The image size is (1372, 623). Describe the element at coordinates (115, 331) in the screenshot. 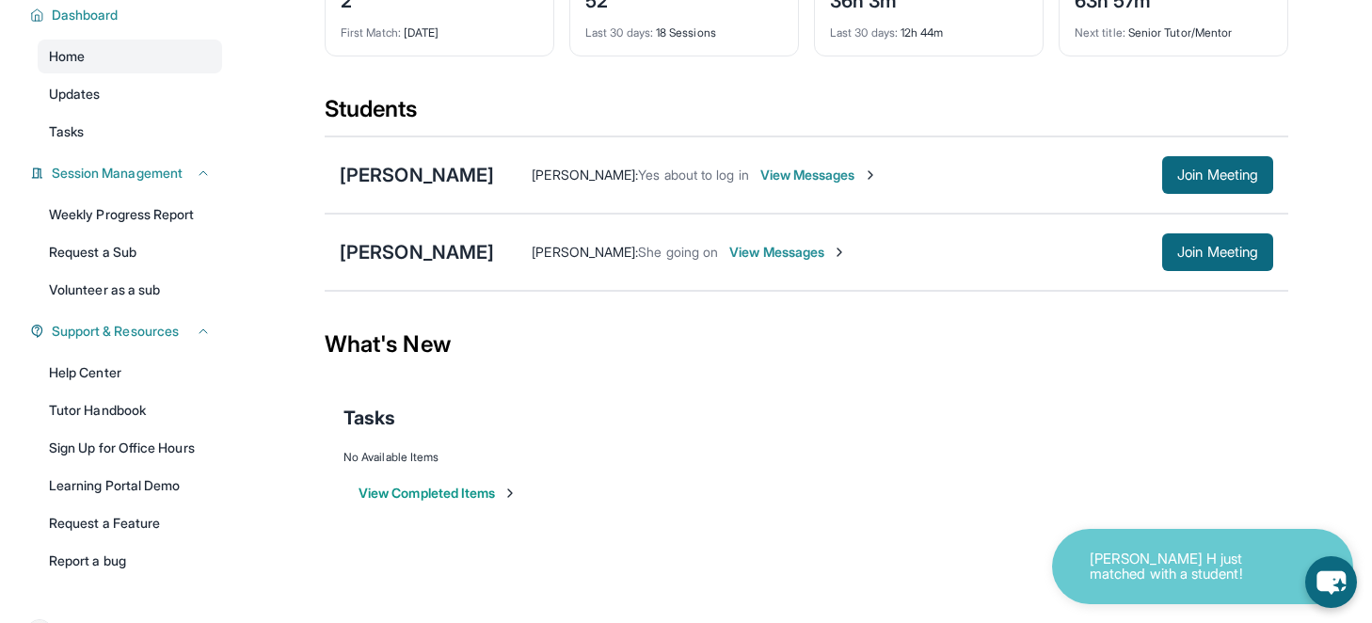

I see `span: Support & Resources` at that location.